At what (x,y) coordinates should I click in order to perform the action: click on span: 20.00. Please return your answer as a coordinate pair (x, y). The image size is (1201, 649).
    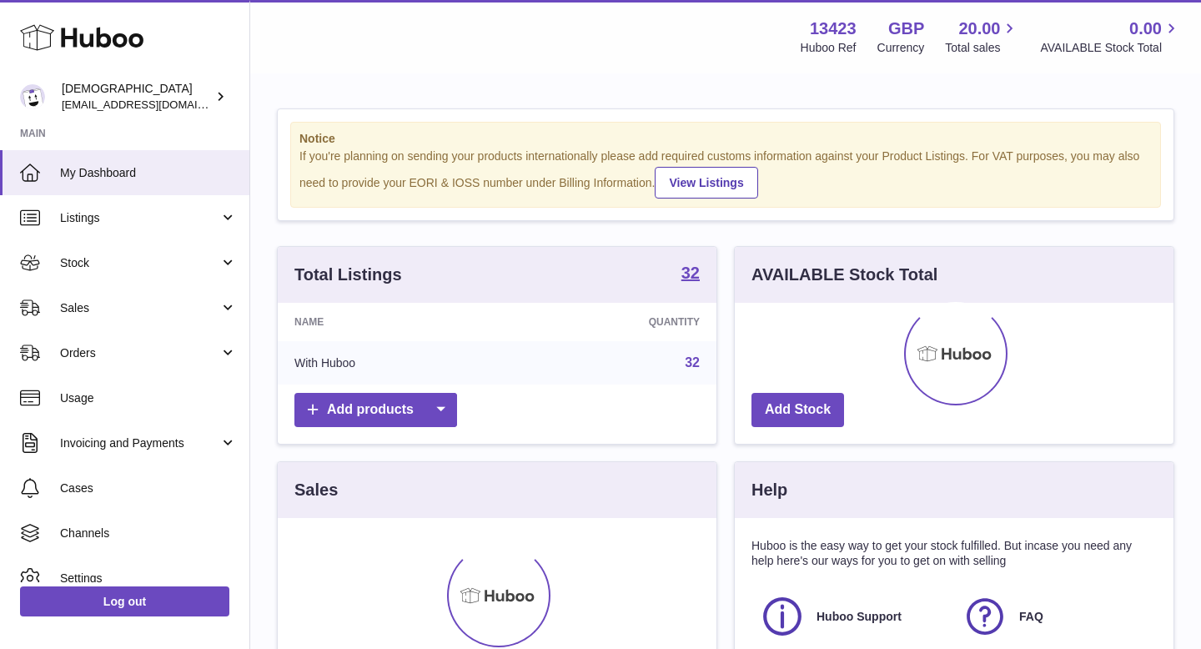
    Looking at the image, I should click on (979, 28).